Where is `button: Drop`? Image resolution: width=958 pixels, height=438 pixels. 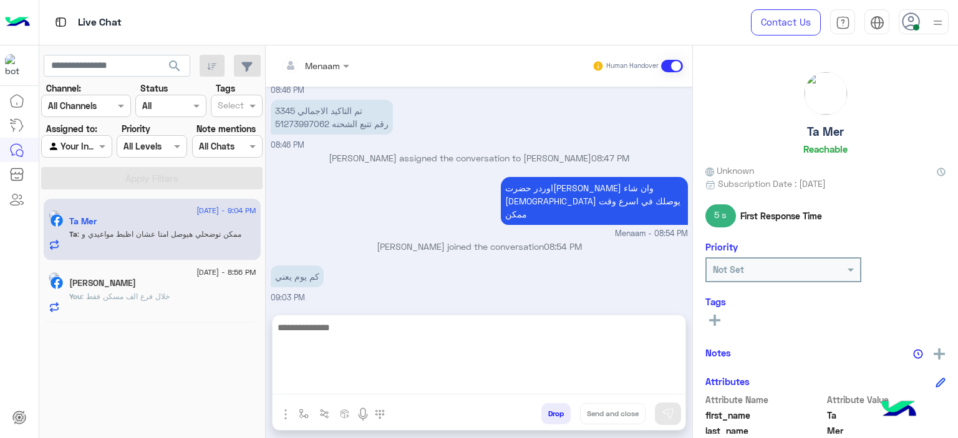 button: Drop is located at coordinates (556, 414).